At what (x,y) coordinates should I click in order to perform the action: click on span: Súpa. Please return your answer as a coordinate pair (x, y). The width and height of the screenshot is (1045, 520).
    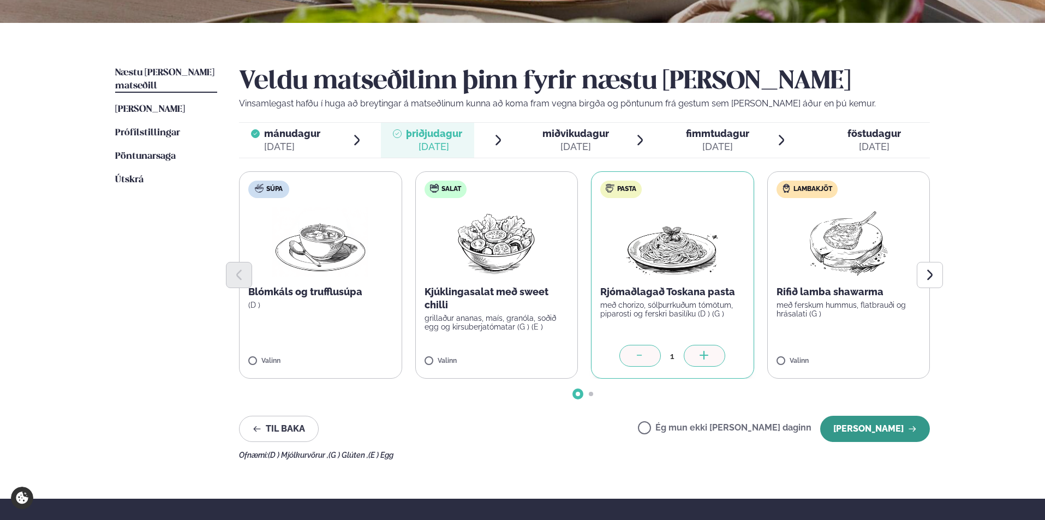
    Looking at the image, I should click on (275, 189).